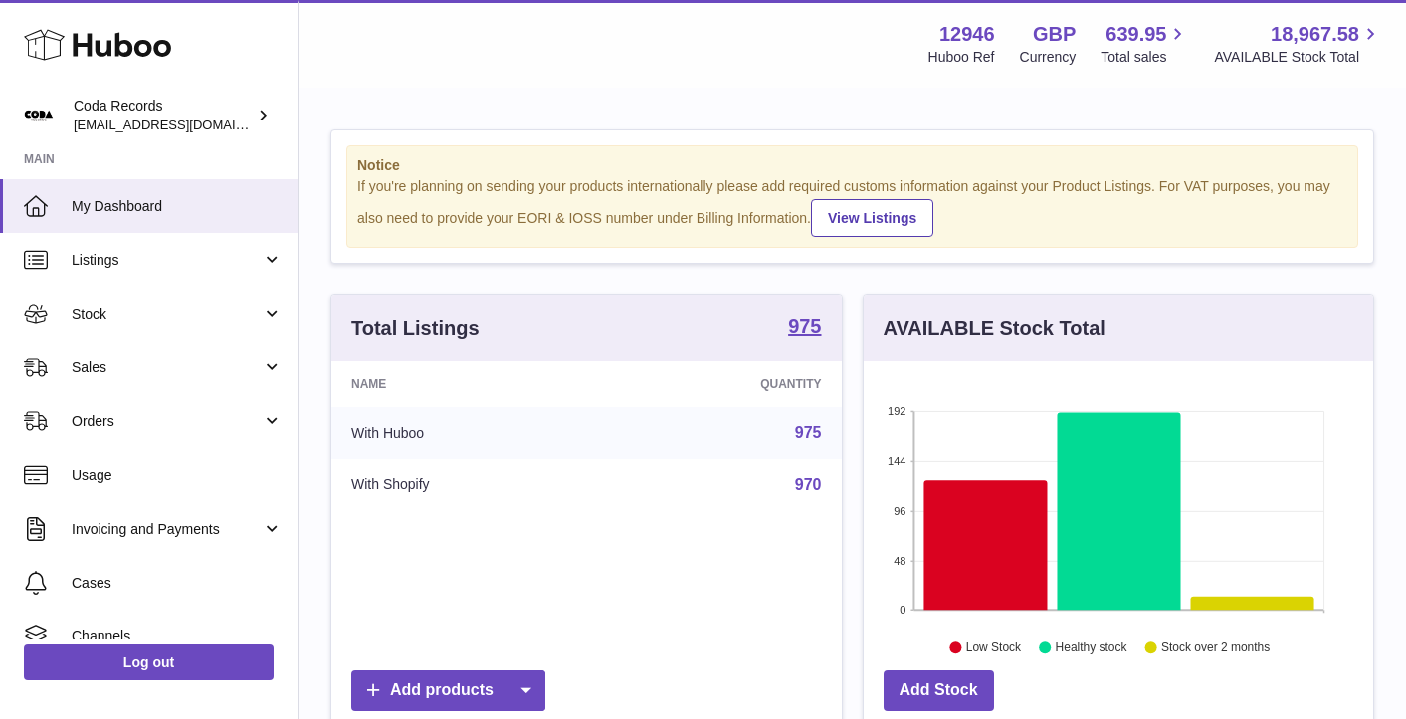 This screenshot has width=1406, height=719. Describe the element at coordinates (804, 325) in the screenshot. I see `strong: 975` at that location.